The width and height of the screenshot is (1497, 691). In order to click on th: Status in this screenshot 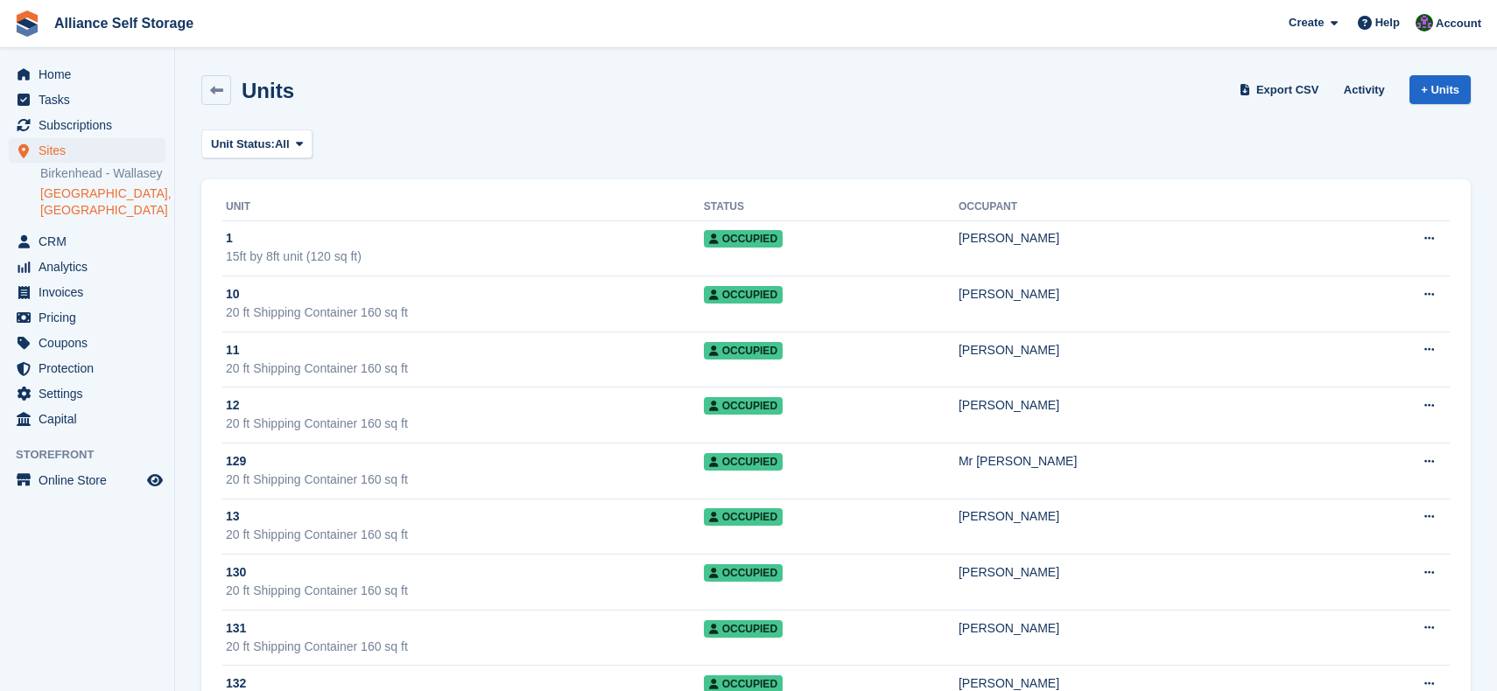, I will do `click(831, 207)`.